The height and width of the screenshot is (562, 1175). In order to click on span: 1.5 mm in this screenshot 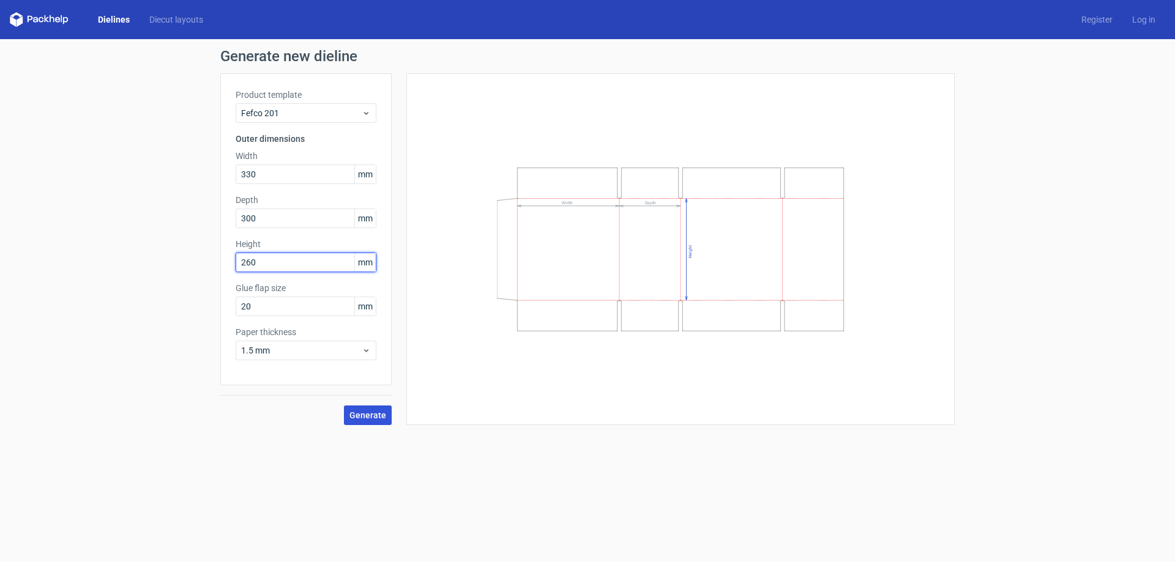, I will do `click(301, 351)`.